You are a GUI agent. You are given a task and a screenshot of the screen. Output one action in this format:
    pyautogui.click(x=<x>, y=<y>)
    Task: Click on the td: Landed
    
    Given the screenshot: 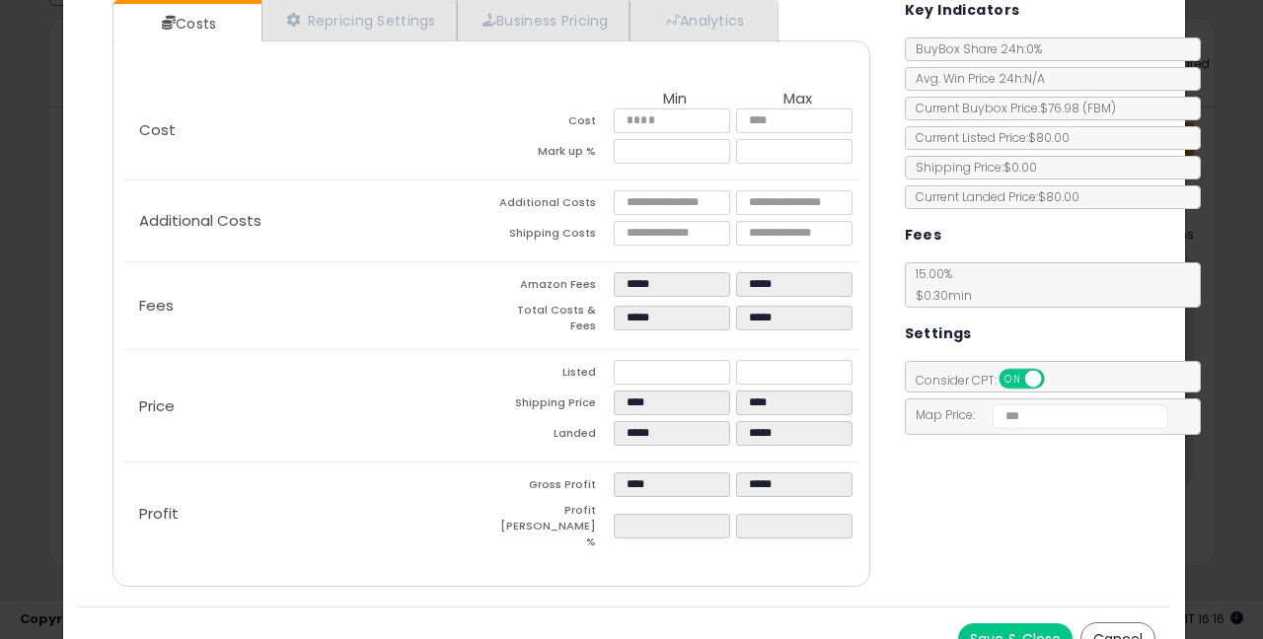 What is the action you would take?
    pyautogui.click(x=552, y=436)
    